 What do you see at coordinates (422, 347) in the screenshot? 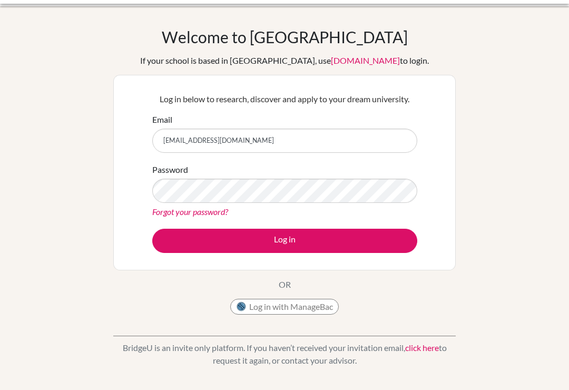
I see `a: click here` at bounding box center [422, 347].